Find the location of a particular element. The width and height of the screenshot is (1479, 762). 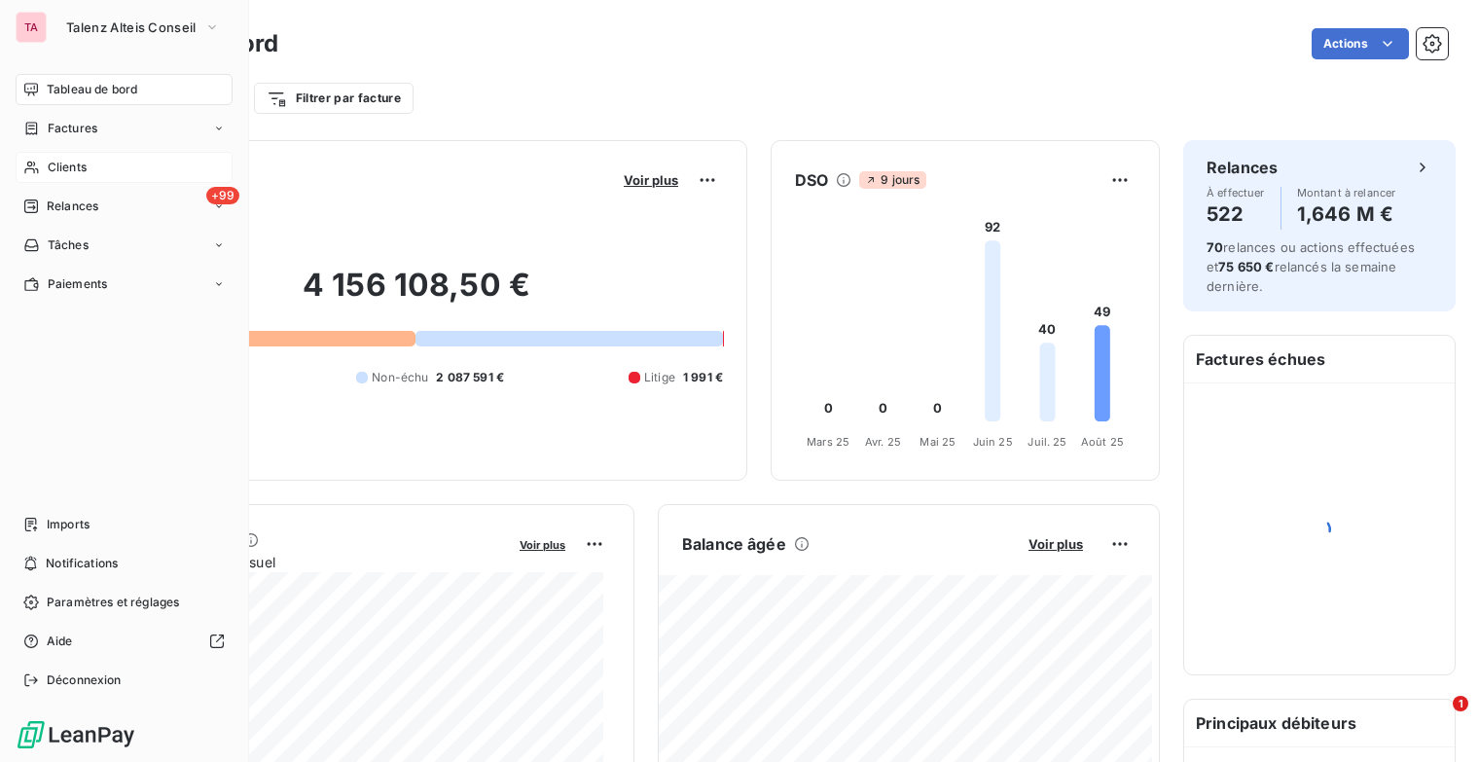

span: Non-échu is located at coordinates (400, 378).